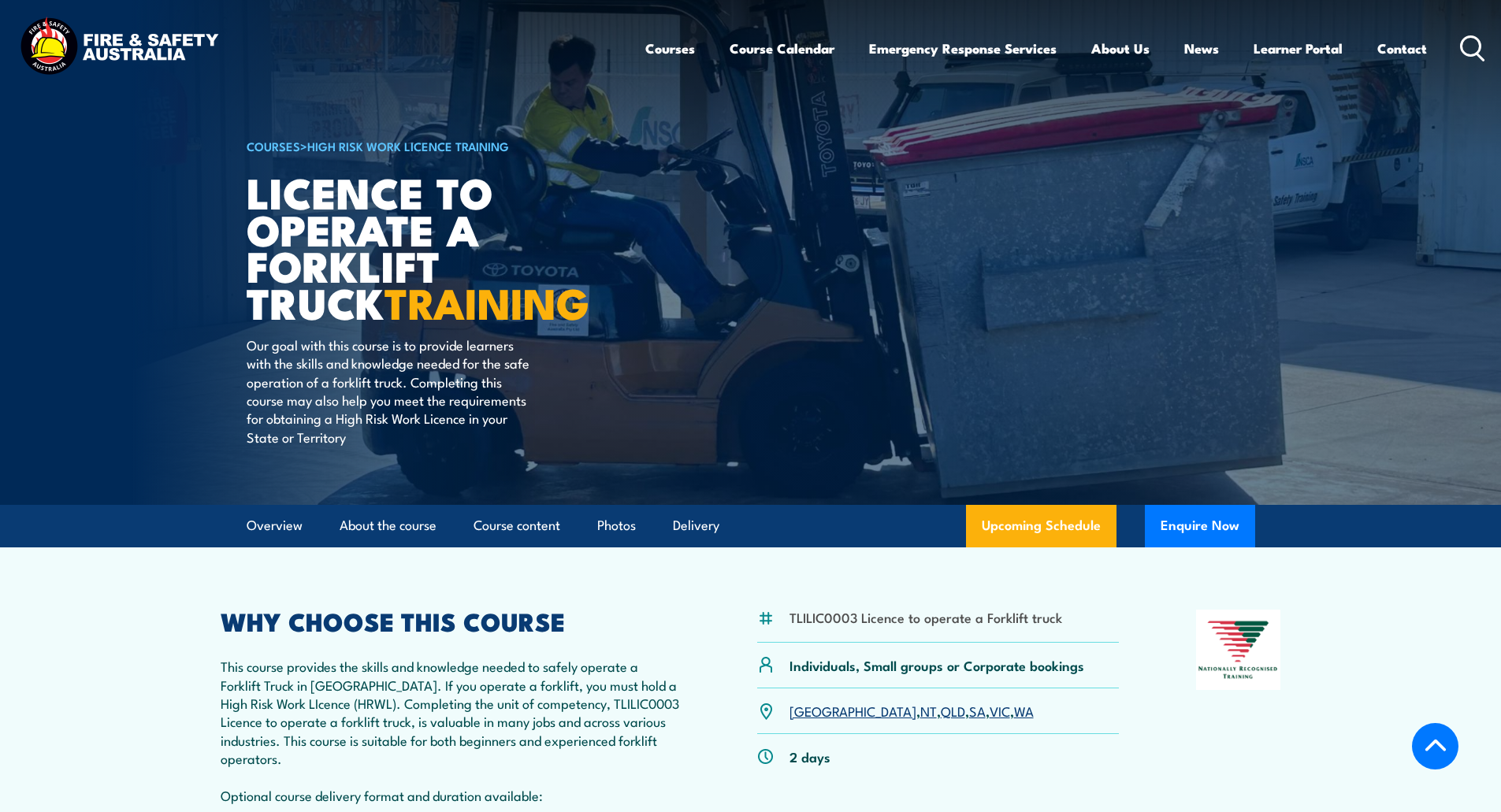 The image size is (1501, 812). I want to click on a: Courses, so click(669, 48).